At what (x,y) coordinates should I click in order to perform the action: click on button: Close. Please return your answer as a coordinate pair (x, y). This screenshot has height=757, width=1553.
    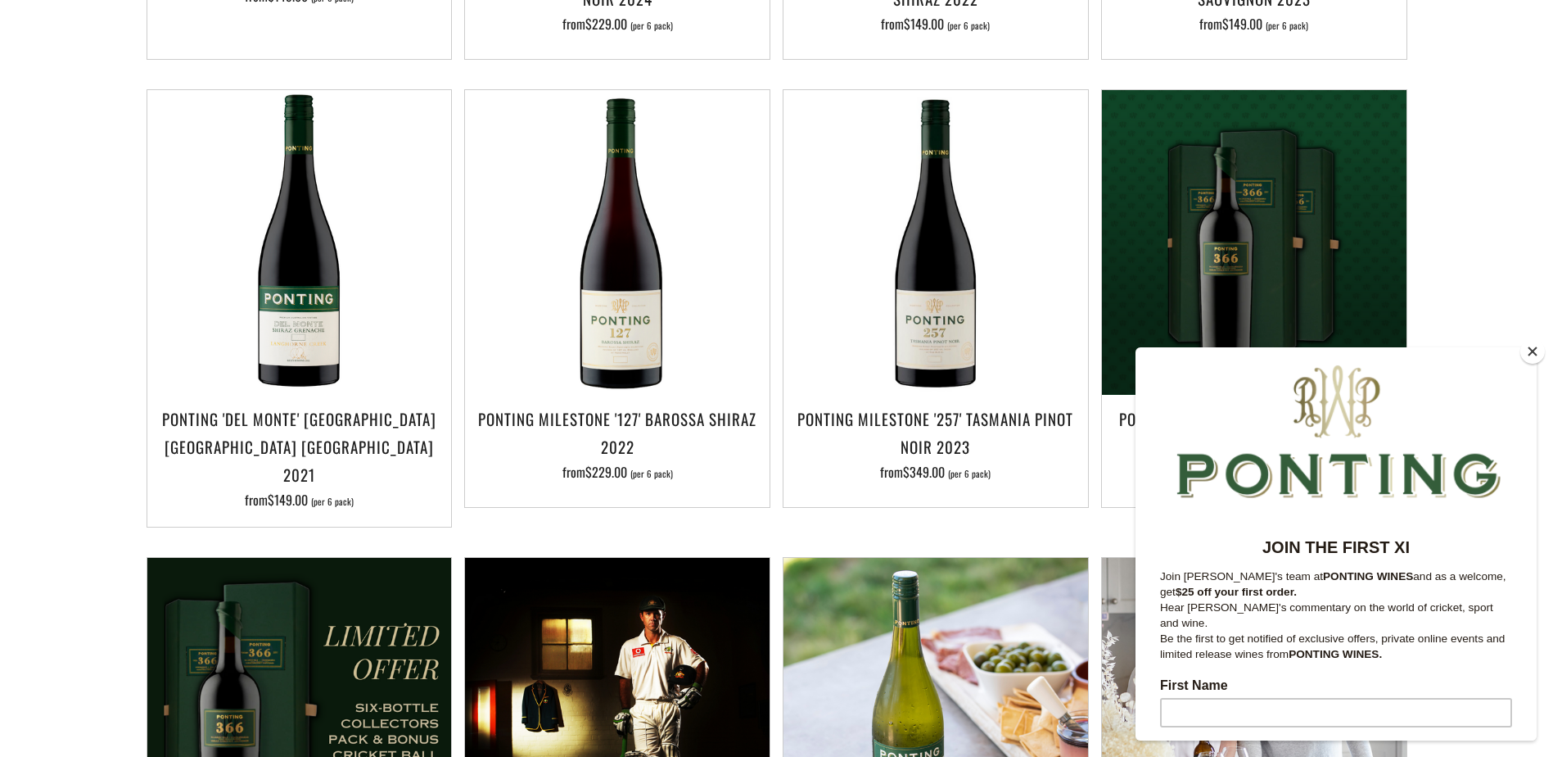
    Looking at the image, I should click on (1533, 351).